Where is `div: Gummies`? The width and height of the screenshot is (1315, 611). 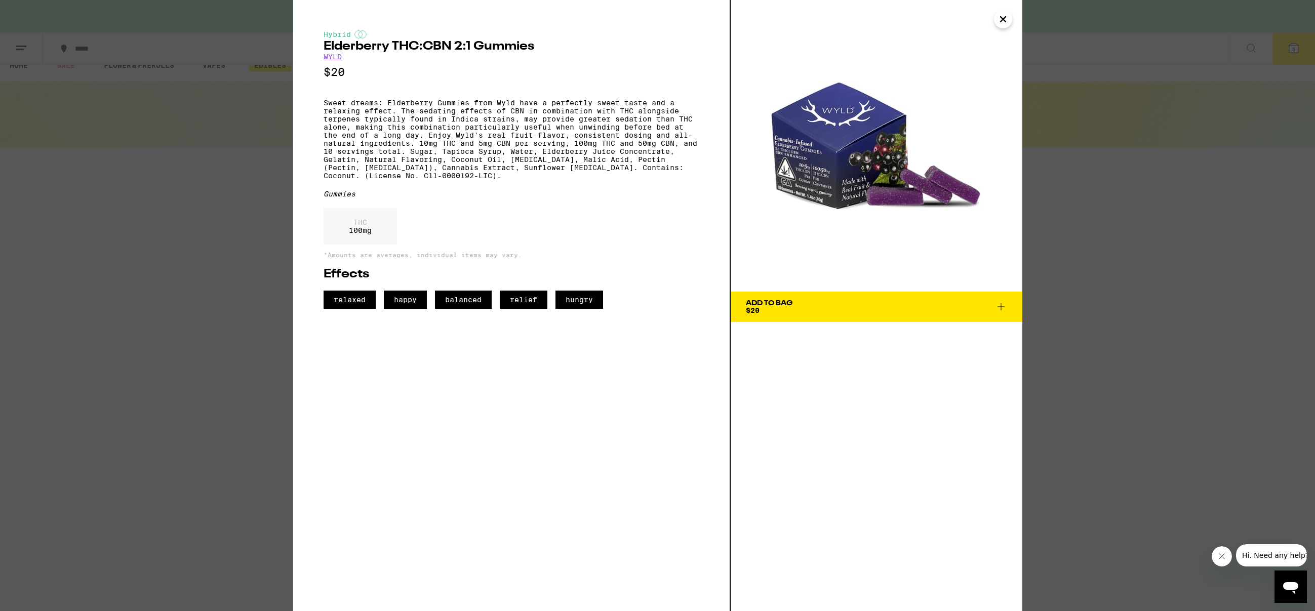 div: Gummies is located at coordinates (511, 194).